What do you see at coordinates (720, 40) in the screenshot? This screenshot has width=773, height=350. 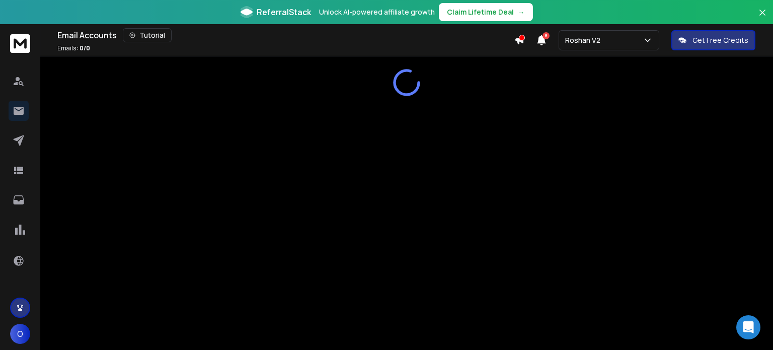 I see `p: Get Free Credits` at bounding box center [720, 40].